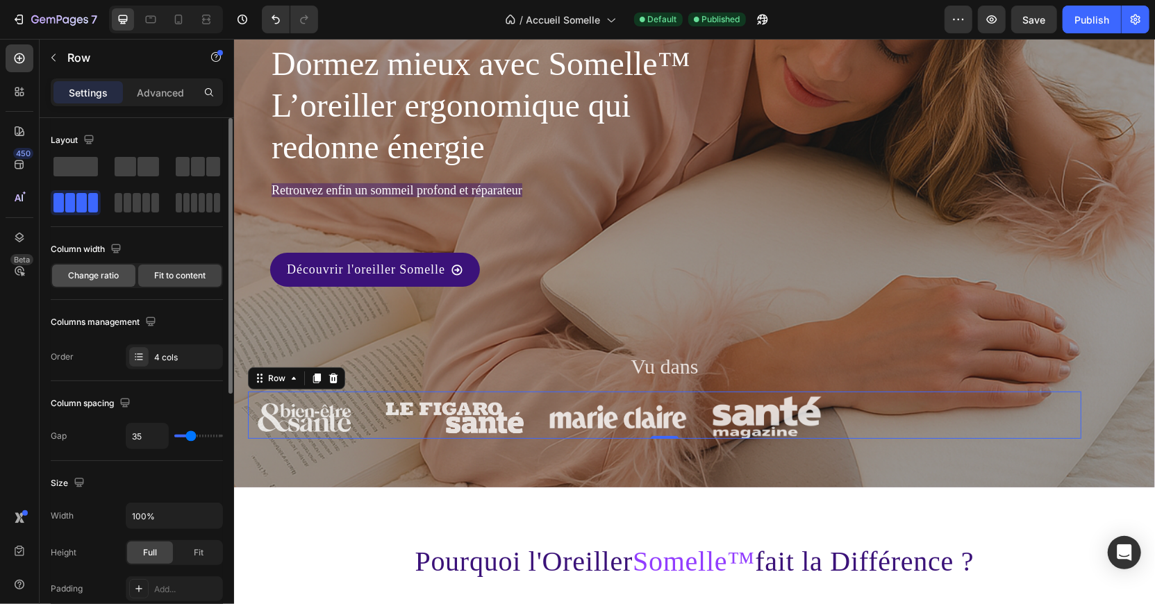 Image resolution: width=1155 pixels, height=604 pixels. Describe the element at coordinates (58, 436) in the screenshot. I see `div: Gap` at that location.